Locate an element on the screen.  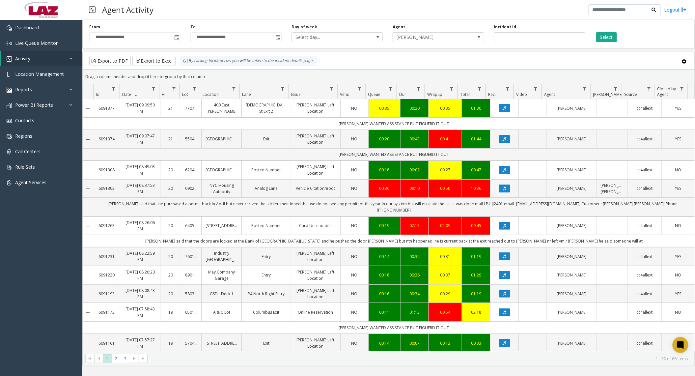
a: 00:14 is located at coordinates (384, 256).